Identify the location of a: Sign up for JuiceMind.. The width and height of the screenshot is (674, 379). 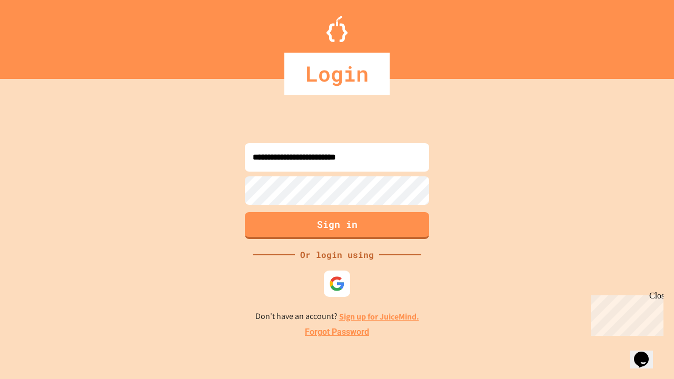
(379, 316).